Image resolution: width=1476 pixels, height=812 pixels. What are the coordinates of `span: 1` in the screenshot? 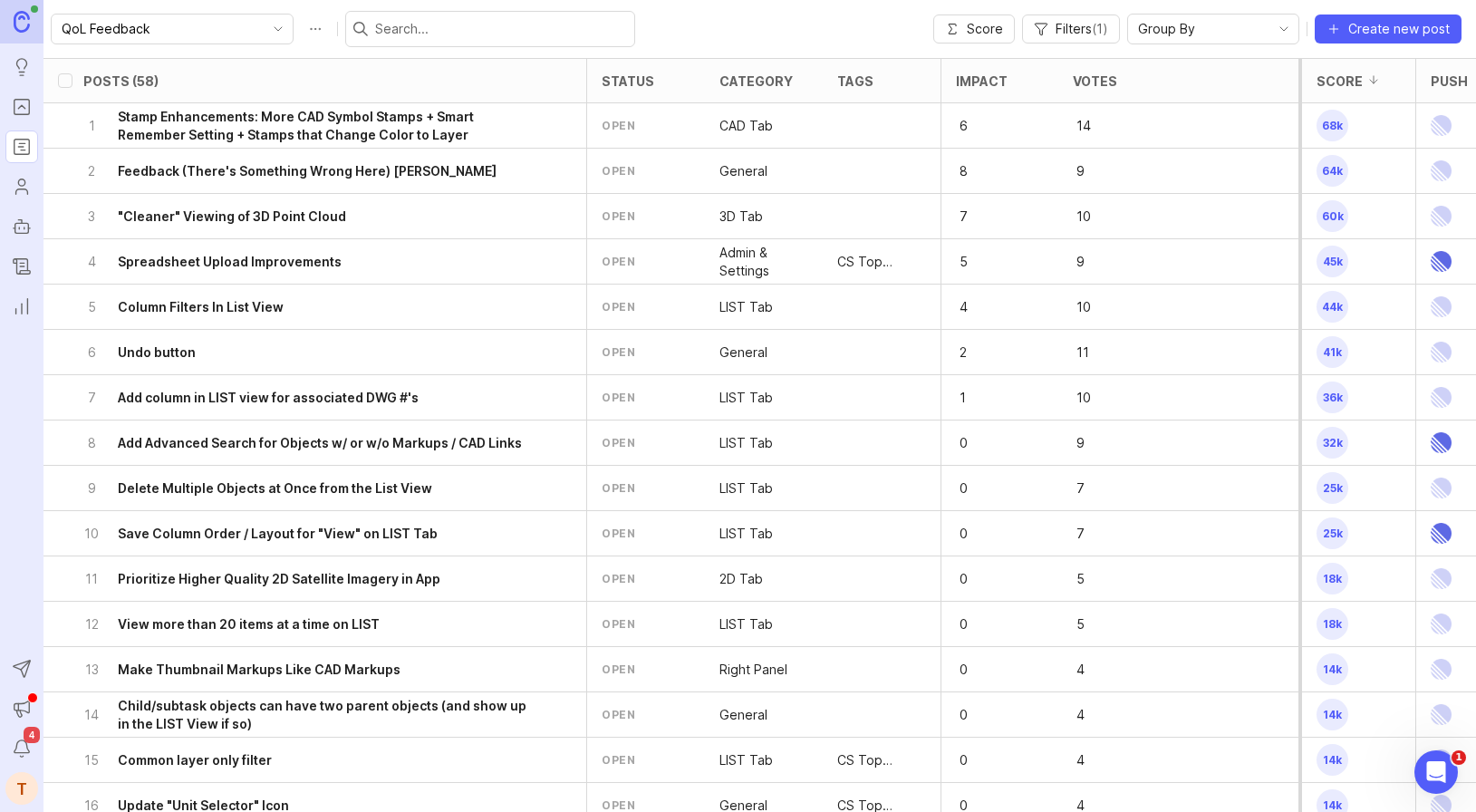 It's located at (1459, 757).